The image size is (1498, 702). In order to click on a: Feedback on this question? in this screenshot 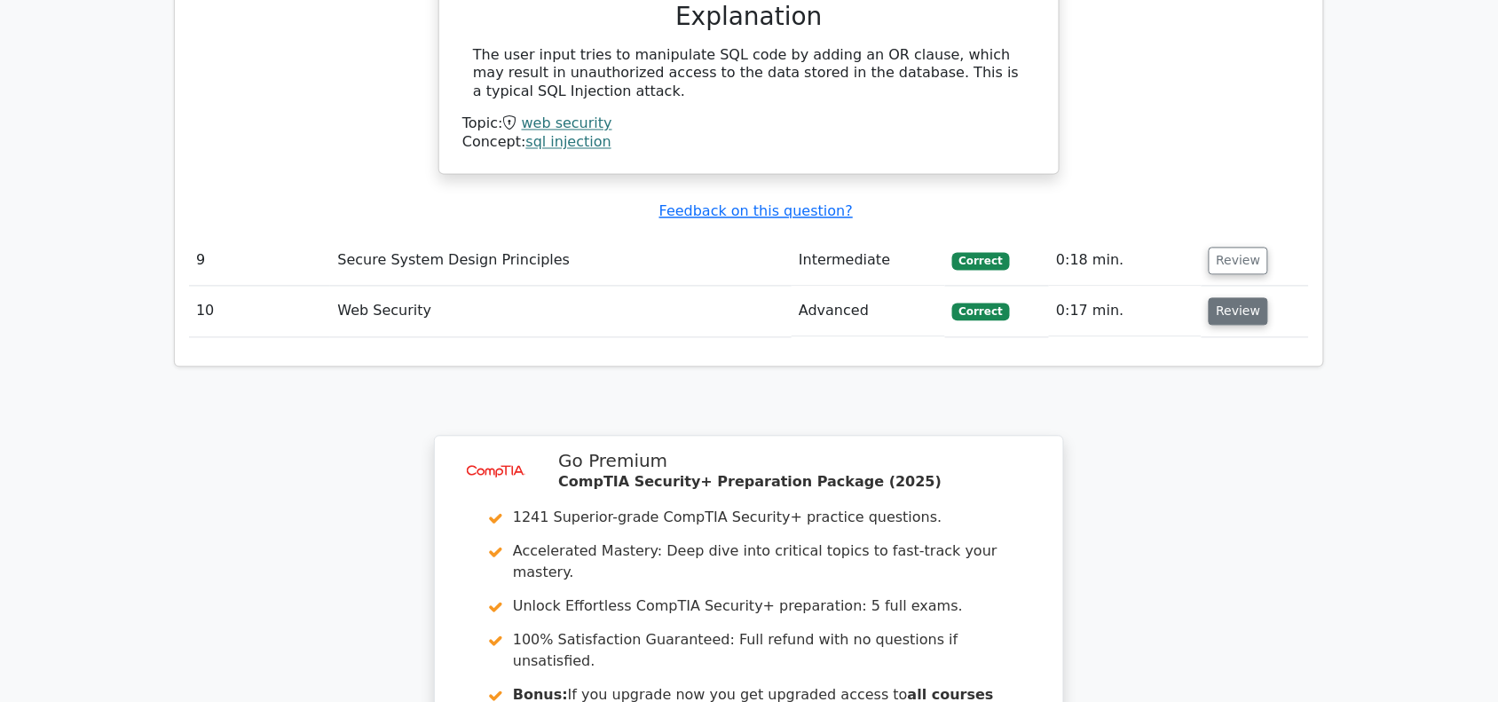, I will do `click(756, 211)`.